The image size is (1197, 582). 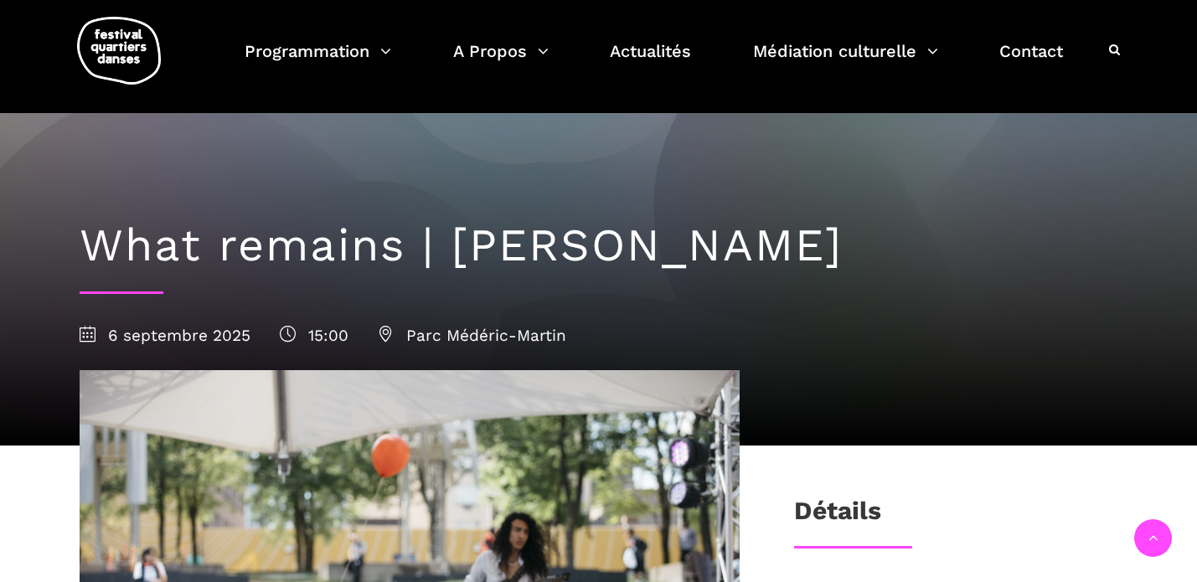 What do you see at coordinates (314, 335) in the screenshot?
I see `span: 15:00` at bounding box center [314, 335].